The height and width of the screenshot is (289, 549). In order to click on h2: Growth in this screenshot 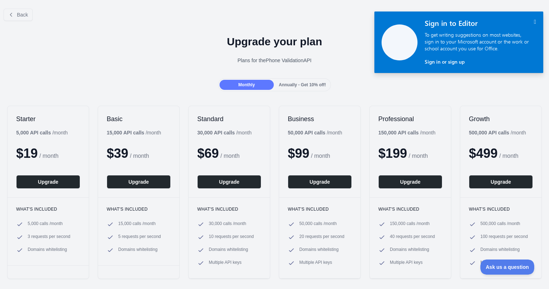, I will do `click(501, 119)`.